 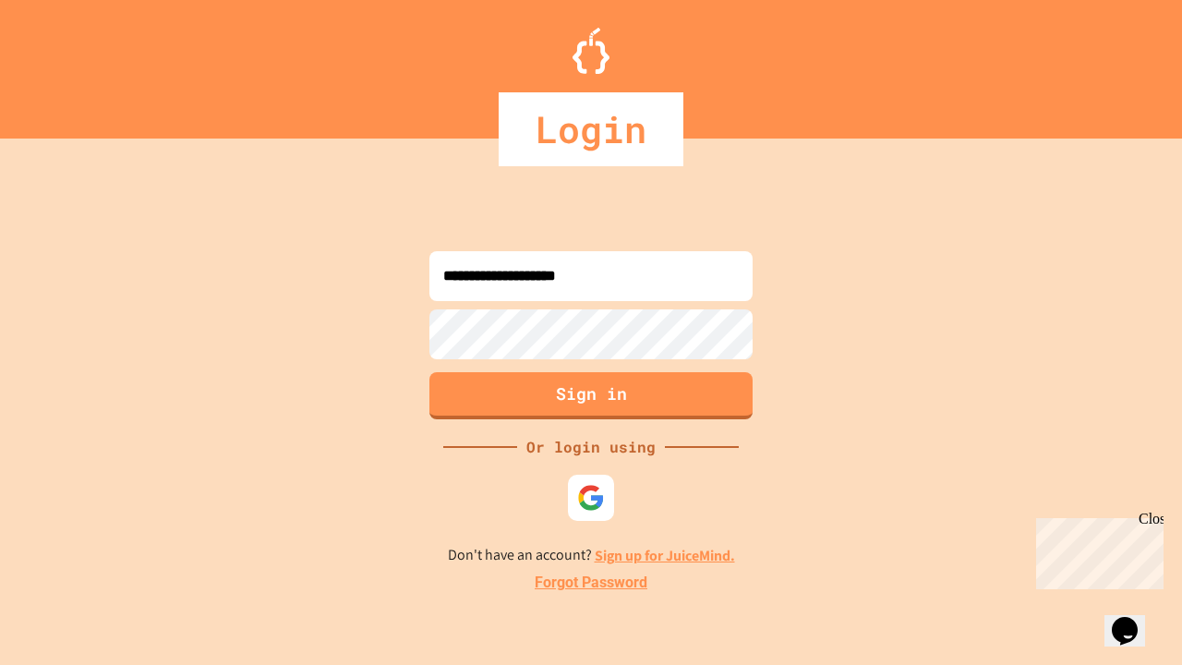 I want to click on img: google-icon.svg, so click(x=591, y=498).